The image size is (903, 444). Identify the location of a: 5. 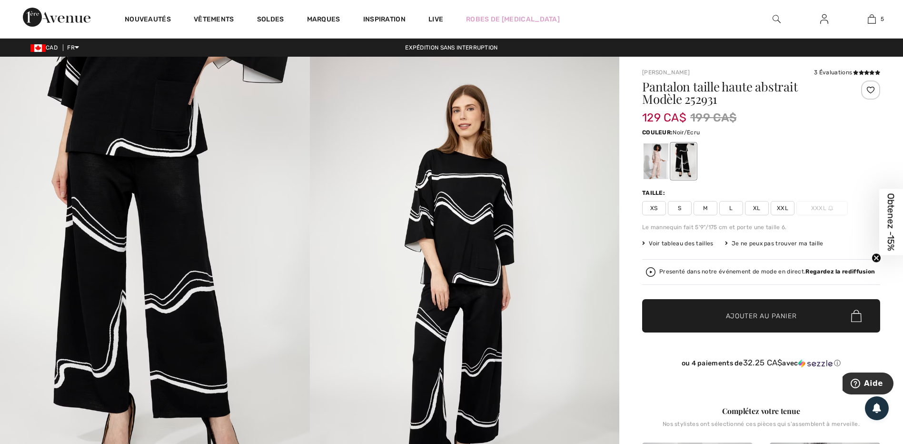
(872, 19).